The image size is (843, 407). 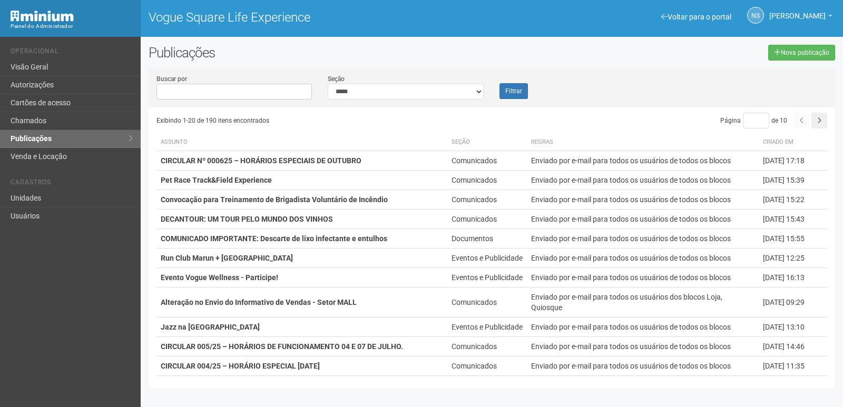 What do you see at coordinates (696, 17) in the screenshot?
I see `a: Voltar para o portal` at bounding box center [696, 17].